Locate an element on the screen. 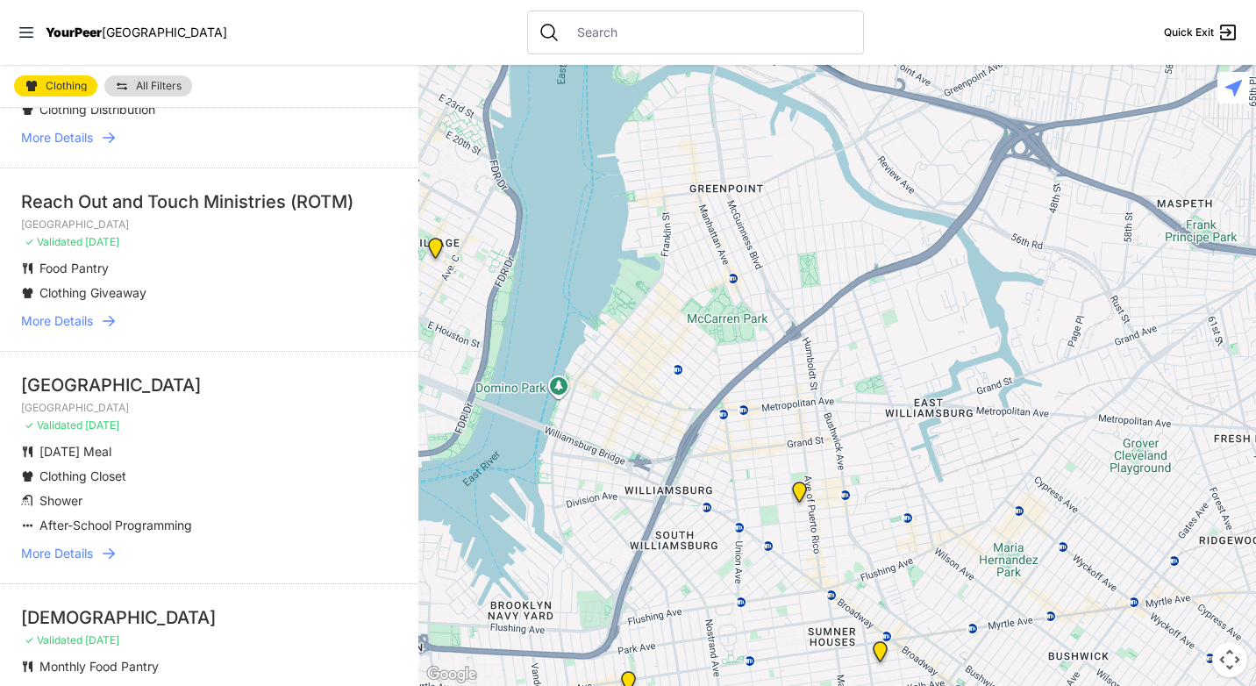  span: Clothing is located at coordinates (66, 86).